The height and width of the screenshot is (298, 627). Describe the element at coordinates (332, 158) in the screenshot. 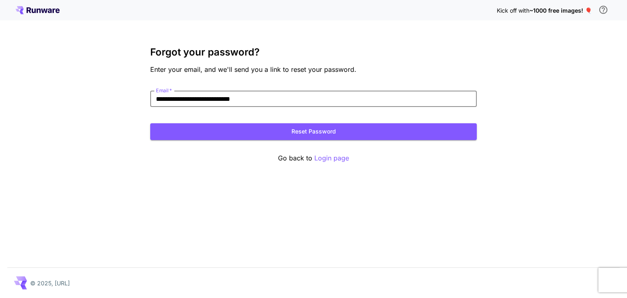

I see `button: Login page` at that location.